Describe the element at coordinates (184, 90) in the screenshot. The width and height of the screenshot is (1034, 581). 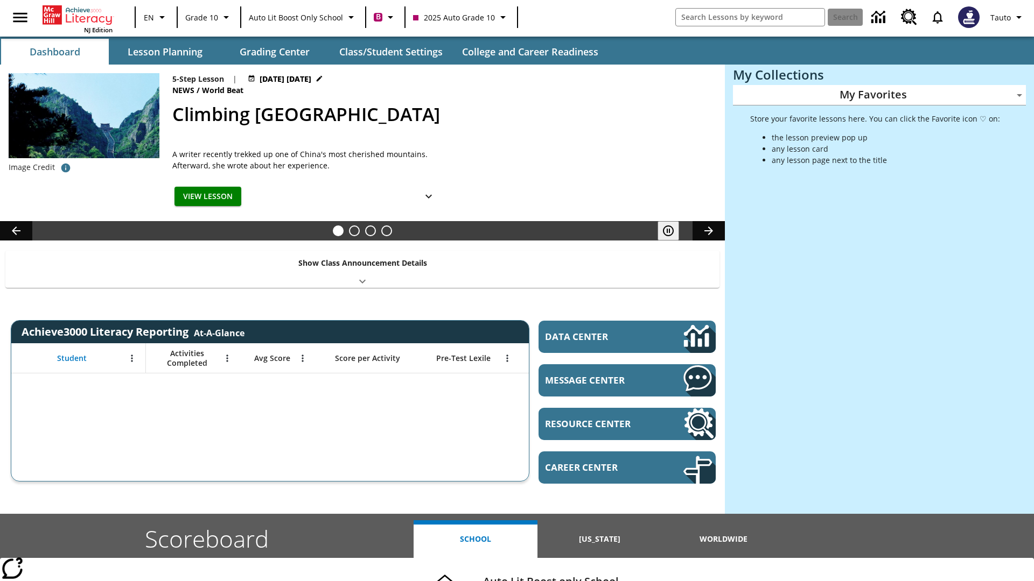
I see `span: News` at that location.